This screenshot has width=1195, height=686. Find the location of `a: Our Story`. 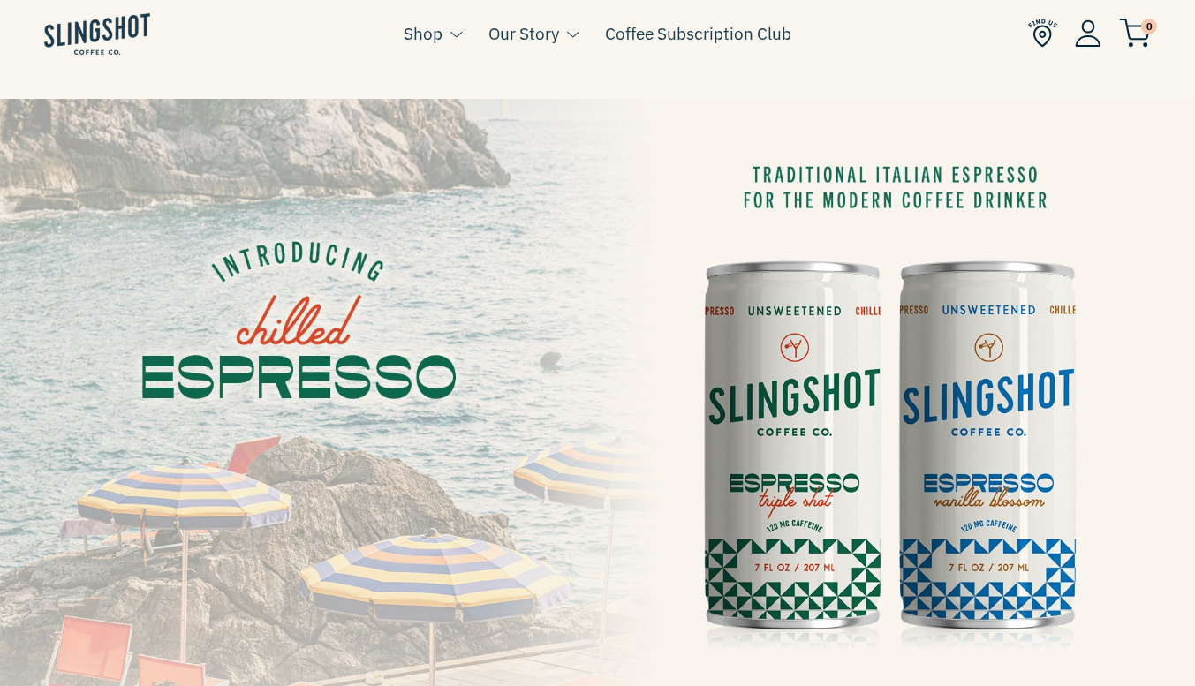

a: Our Story is located at coordinates (524, 34).